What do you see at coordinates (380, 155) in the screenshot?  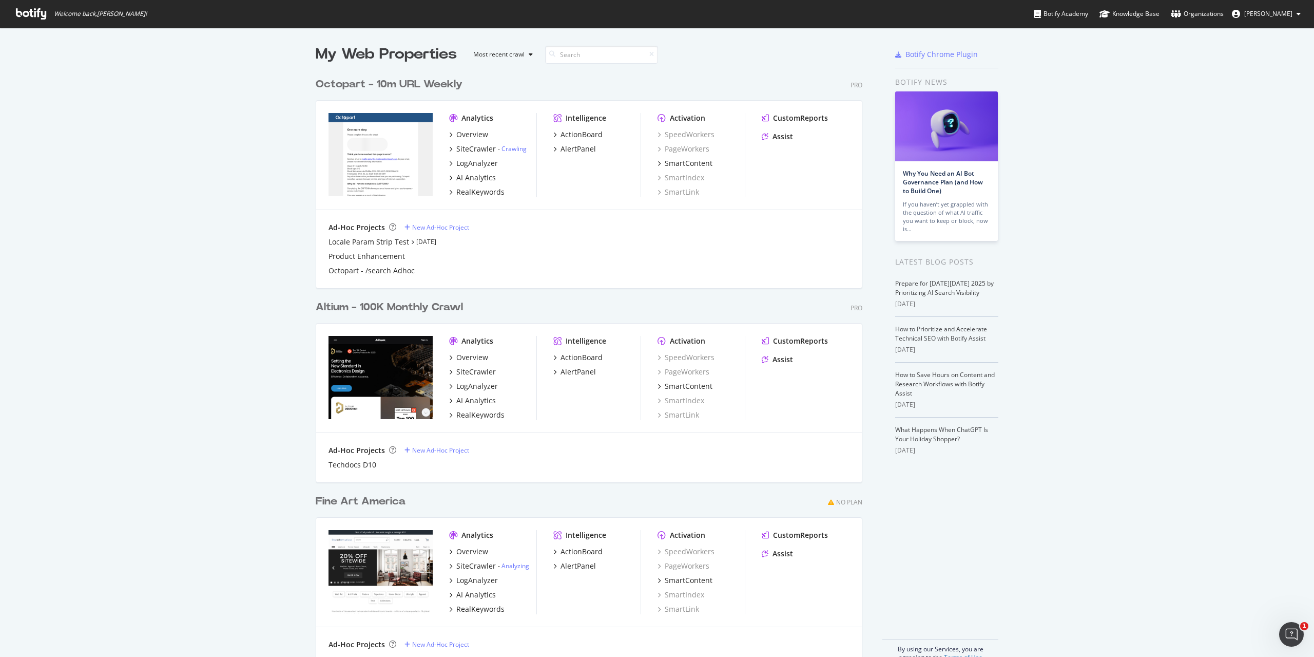 I see `img: octopart.com` at bounding box center [380, 155].